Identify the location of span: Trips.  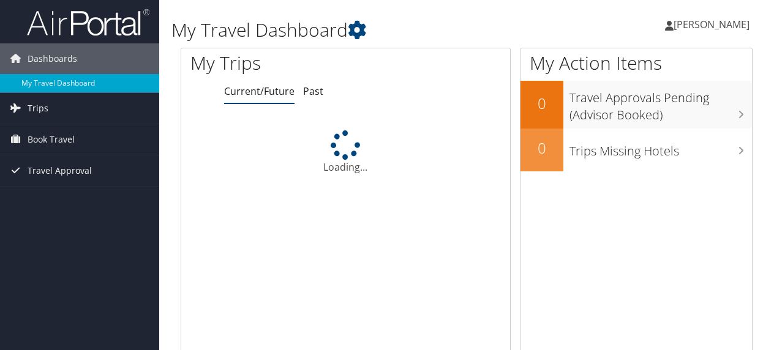
(38, 108).